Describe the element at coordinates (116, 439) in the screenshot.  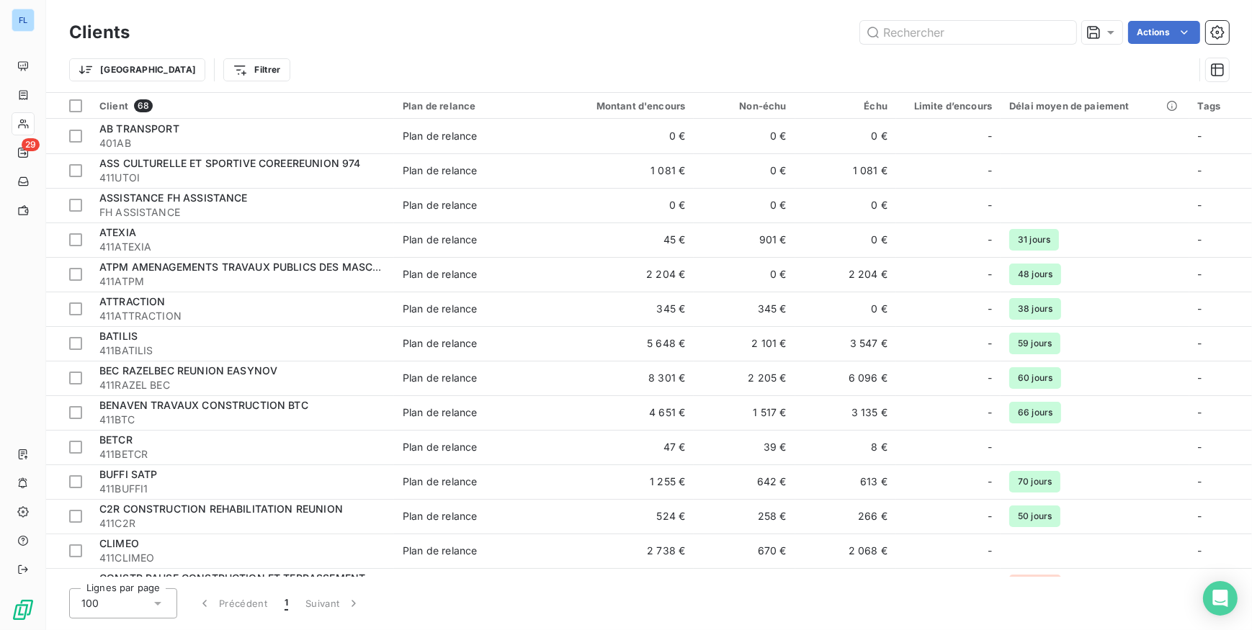
I see `span: BETCR` at that location.